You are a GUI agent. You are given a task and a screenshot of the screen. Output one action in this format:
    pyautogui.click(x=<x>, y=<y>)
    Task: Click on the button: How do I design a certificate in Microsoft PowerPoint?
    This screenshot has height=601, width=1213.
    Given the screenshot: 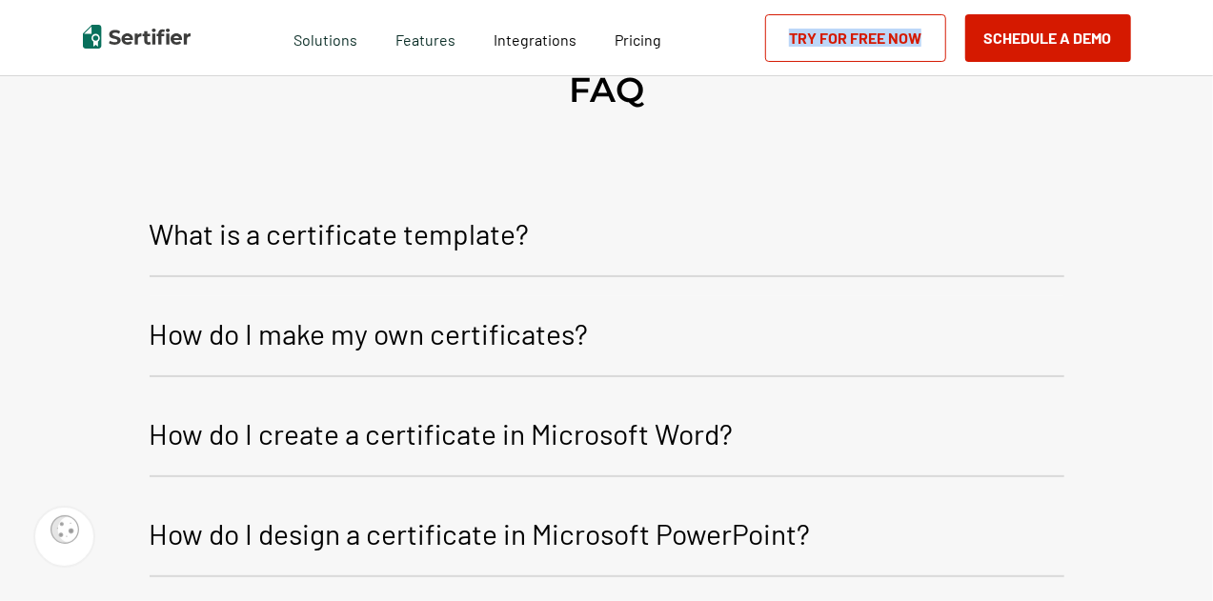 What is the action you would take?
    pyautogui.click(x=607, y=536)
    